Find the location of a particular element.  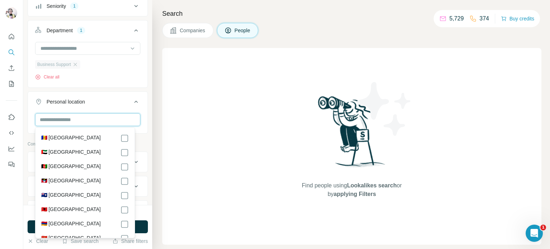

button: Industry is located at coordinates (88, 186).